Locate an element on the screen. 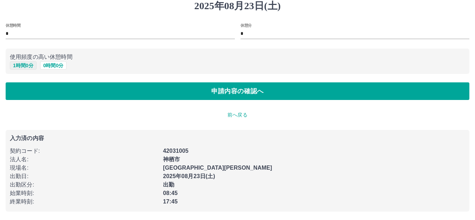 Image resolution: width=475 pixels, height=220 pixels. b: 2025年08月23日(土) is located at coordinates (189, 176).